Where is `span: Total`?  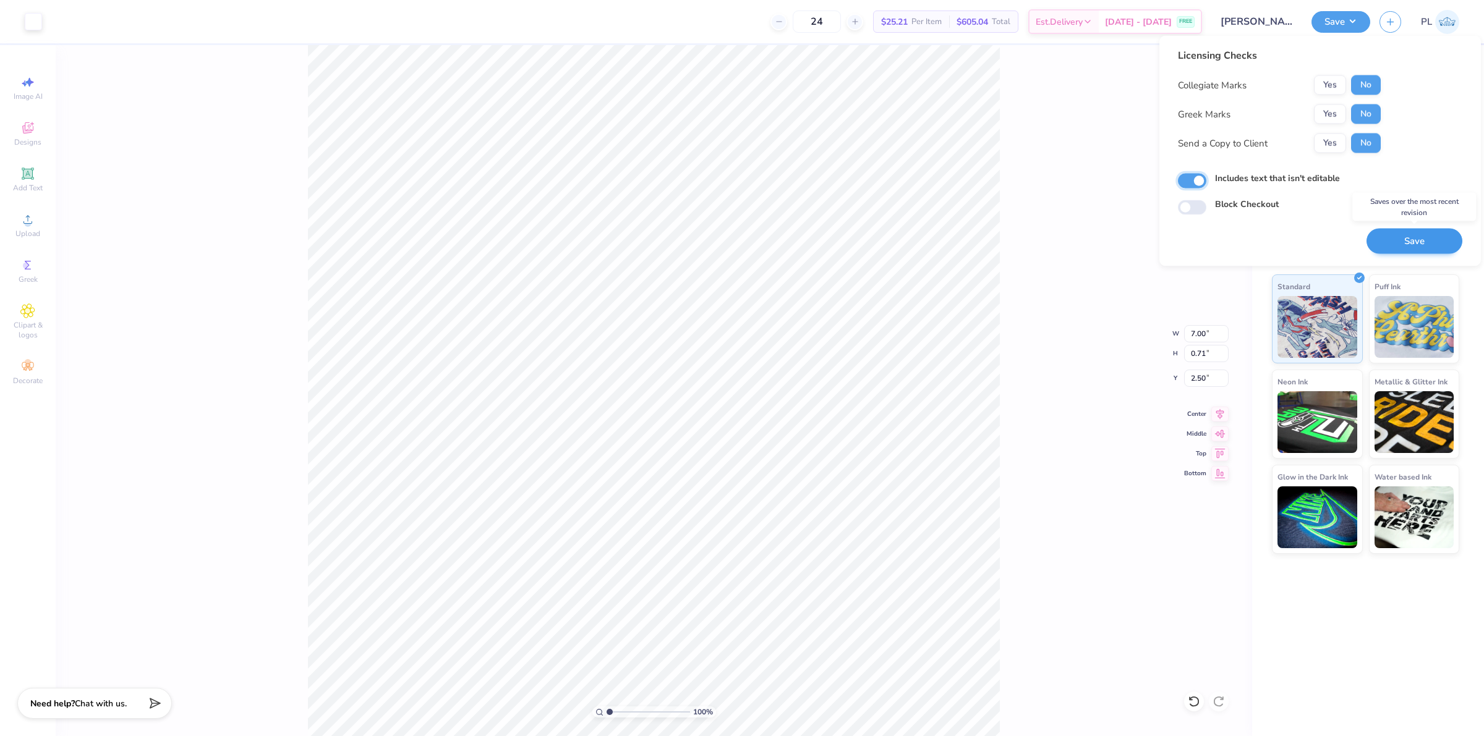
span: Total is located at coordinates (1001, 22).